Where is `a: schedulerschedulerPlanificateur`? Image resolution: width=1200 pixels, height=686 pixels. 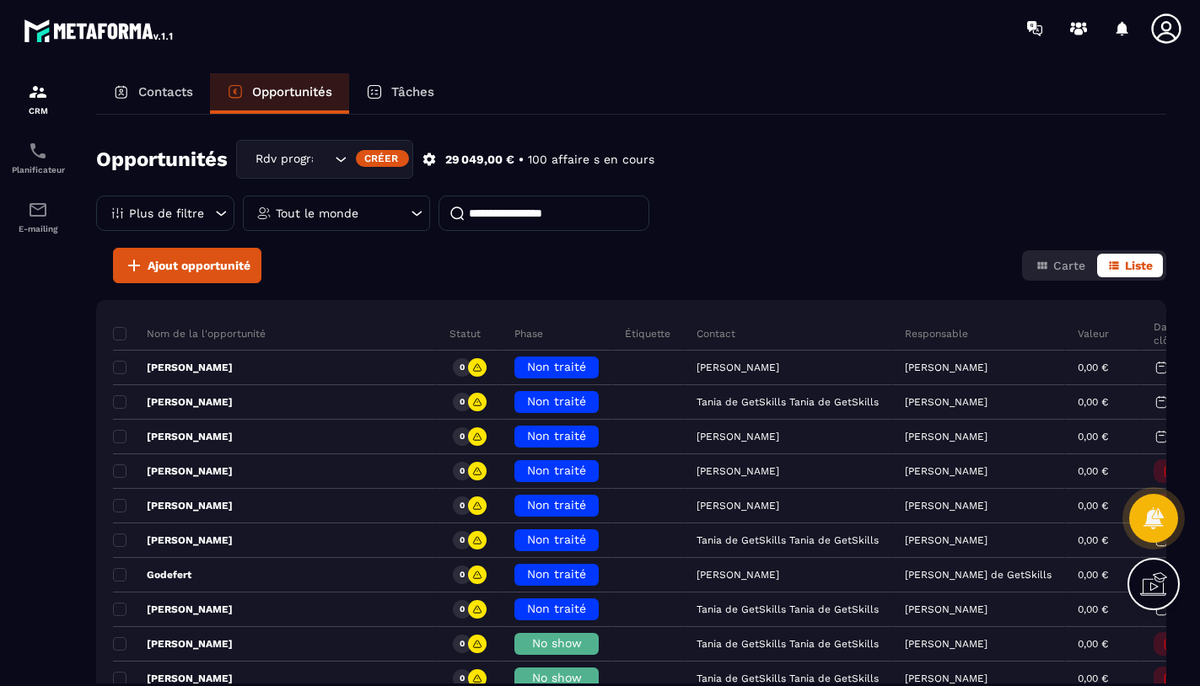 a: schedulerschedulerPlanificateur is located at coordinates (38, 158).